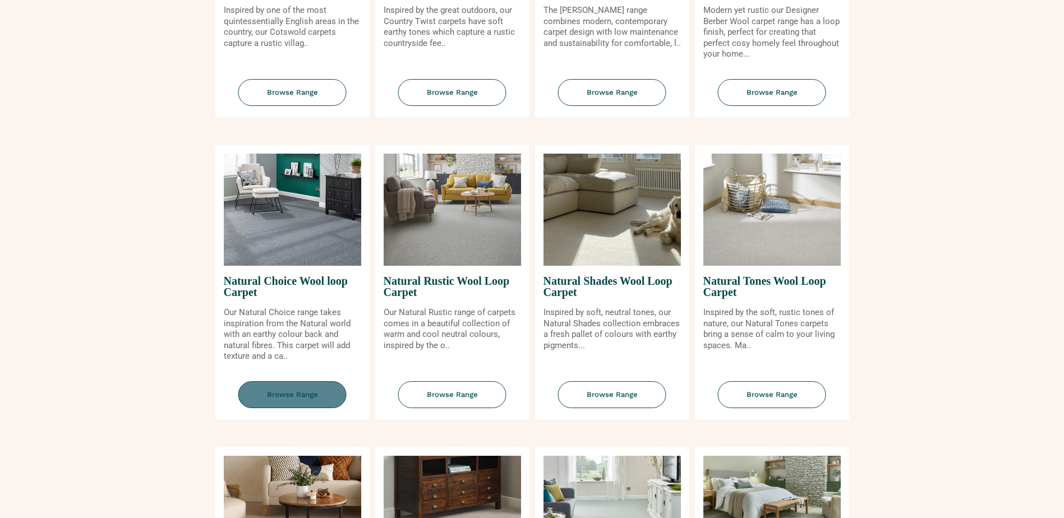 The image size is (1064, 518). What do you see at coordinates (292, 27) in the screenshot?
I see `p: Inspired by one of the most quintessentially English areas in the country, our Cotswold carpets c...` at bounding box center [292, 27].